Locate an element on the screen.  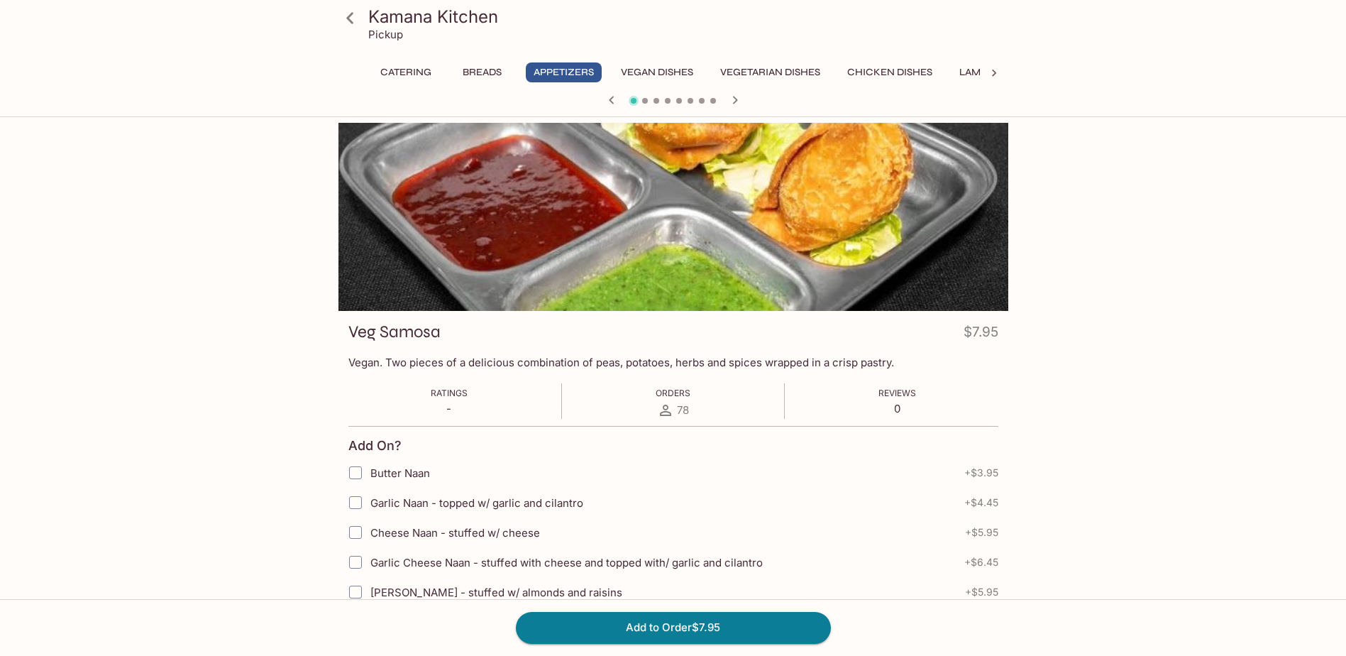
p: Pickup is located at coordinates (385, 34).